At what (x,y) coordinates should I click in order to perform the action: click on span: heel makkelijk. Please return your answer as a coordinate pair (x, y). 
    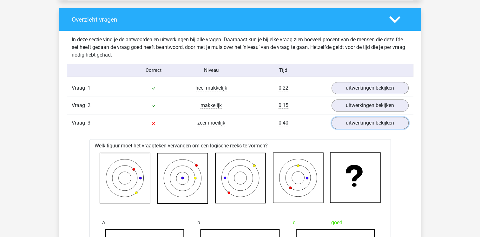
    Looking at the image, I should click on (211, 88).